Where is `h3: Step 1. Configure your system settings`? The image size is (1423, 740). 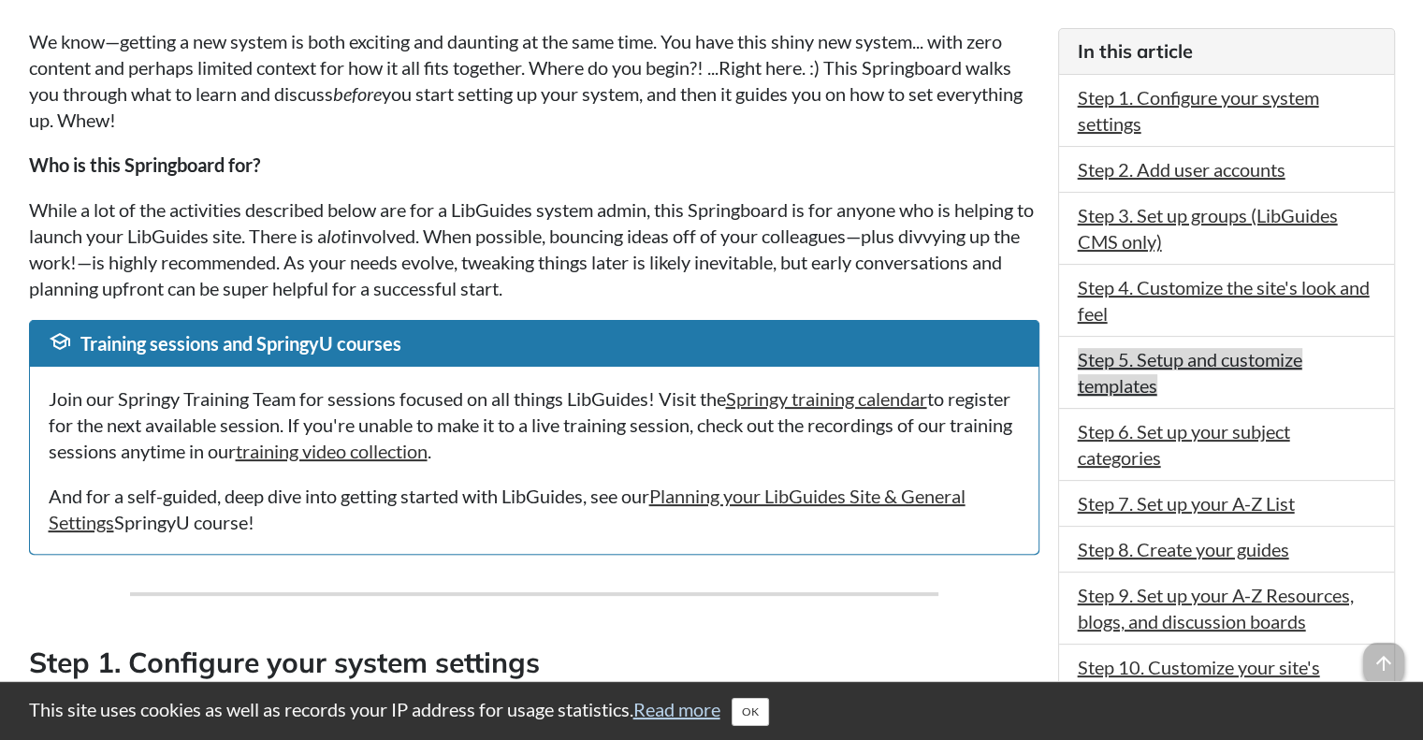
h3: Step 1. Configure your system settings is located at coordinates (534, 664).